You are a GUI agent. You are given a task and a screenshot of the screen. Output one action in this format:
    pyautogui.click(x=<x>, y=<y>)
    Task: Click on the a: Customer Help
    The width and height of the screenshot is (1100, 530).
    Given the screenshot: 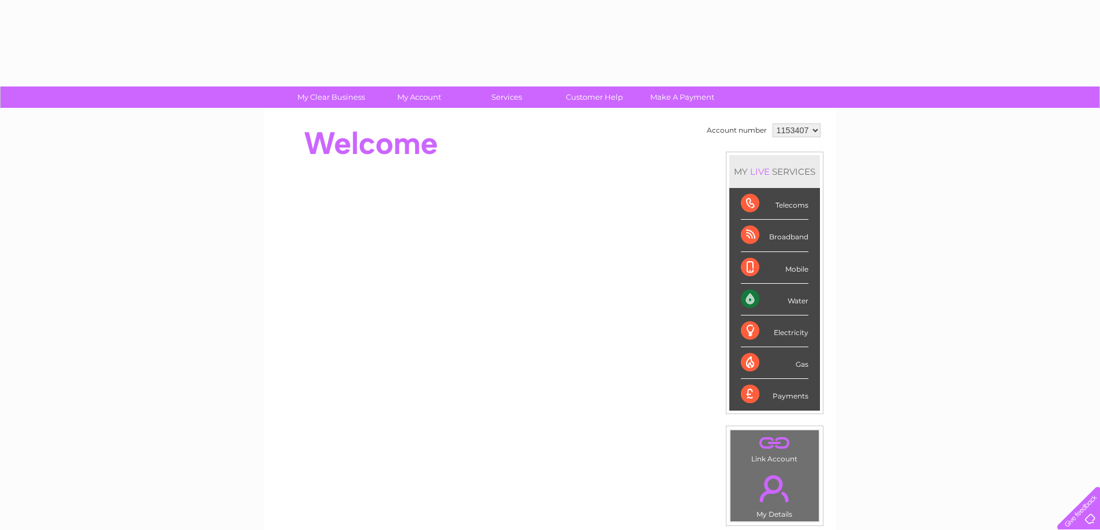 What is the action you would take?
    pyautogui.click(x=594, y=97)
    